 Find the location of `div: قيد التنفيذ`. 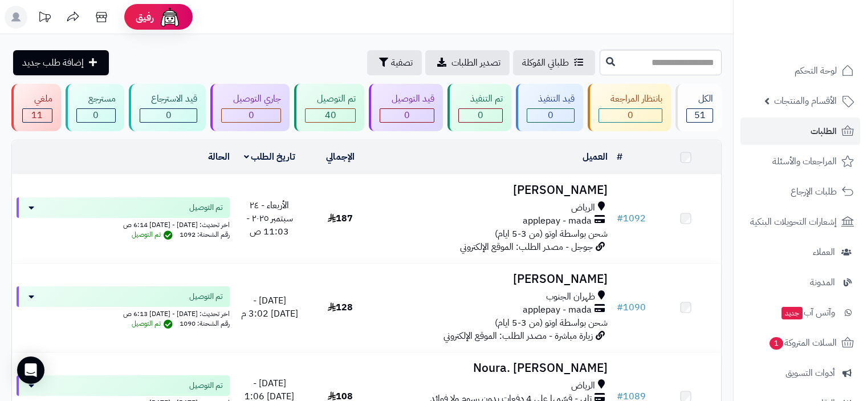

div: قيد التنفيذ is located at coordinates (551, 99).